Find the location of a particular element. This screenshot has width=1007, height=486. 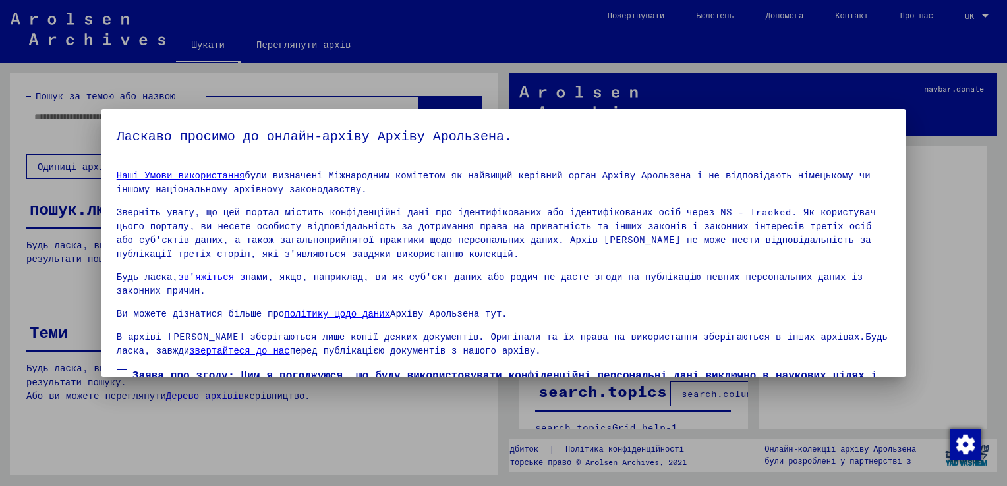

a: Наші Умови використання is located at coordinates (181, 175).